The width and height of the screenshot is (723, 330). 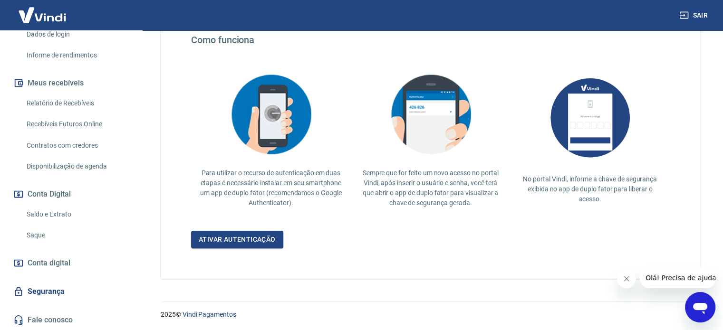 What do you see at coordinates (590, 189) in the screenshot?
I see `p: No portal Vindi, informe a chave de segurança exibida no app de duplo fator para liberar o acesso.` at bounding box center [590, 189].